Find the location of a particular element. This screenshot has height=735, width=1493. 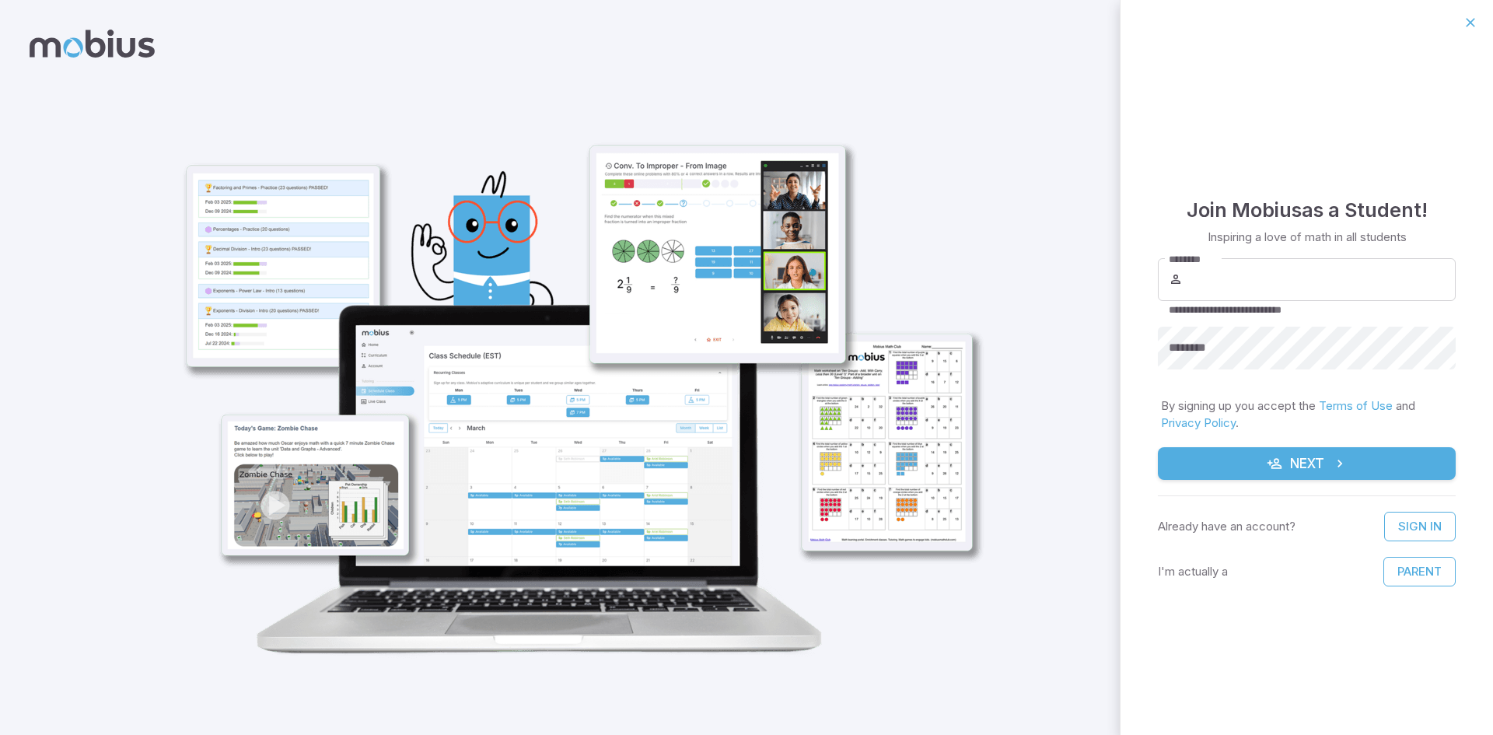

a: Sign In is located at coordinates (1420, 527).